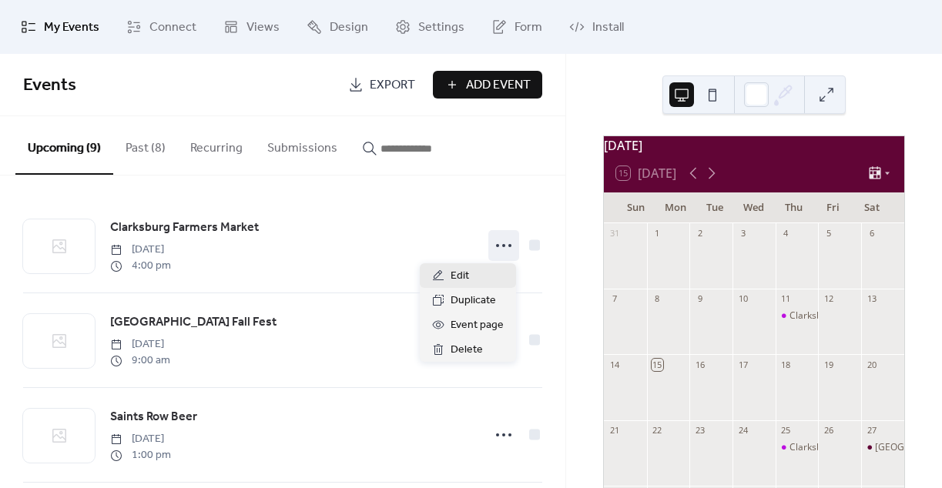 The image size is (942, 488). What do you see at coordinates (657, 364) in the screenshot?
I see `div: 15` at bounding box center [657, 364].